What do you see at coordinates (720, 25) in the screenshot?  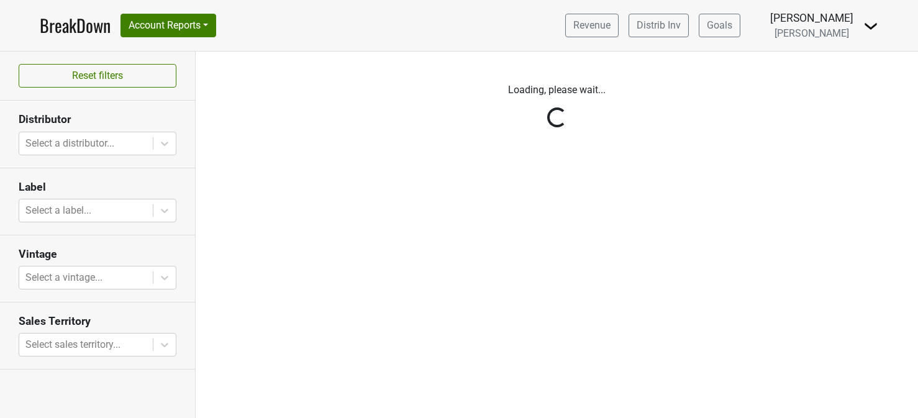 I see `a: Goals` at bounding box center [720, 25].